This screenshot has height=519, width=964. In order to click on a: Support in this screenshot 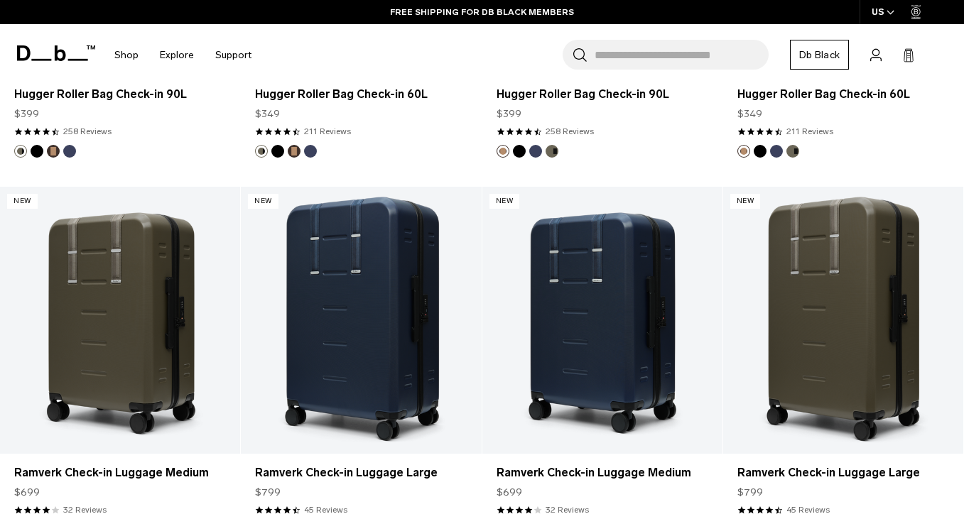, I will do `click(233, 55)`.